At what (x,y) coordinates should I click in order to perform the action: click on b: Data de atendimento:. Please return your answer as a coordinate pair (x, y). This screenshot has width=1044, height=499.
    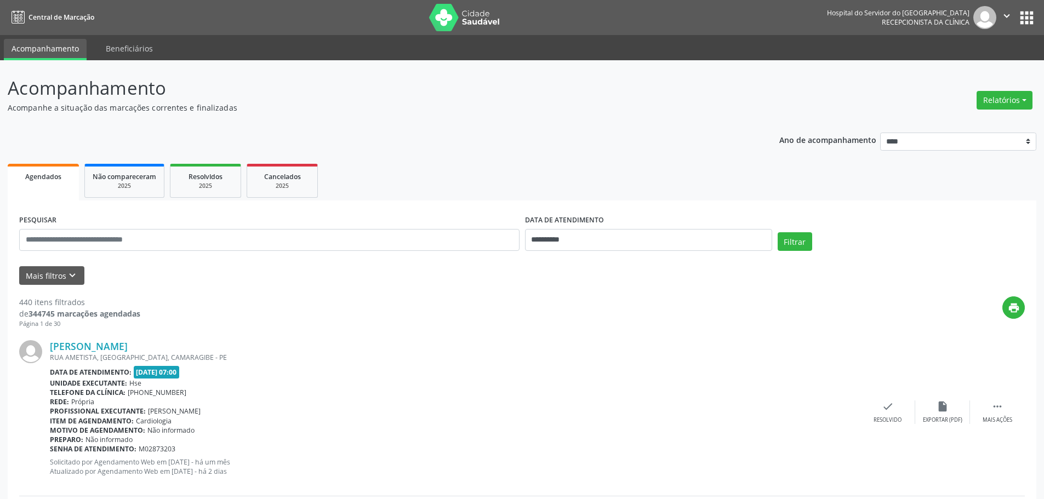
    Looking at the image, I should click on (90, 372).